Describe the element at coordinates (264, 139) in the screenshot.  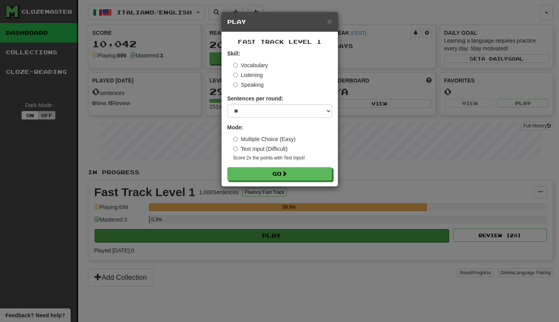
I see `label: Multiple Choice (Easy)` at that location.